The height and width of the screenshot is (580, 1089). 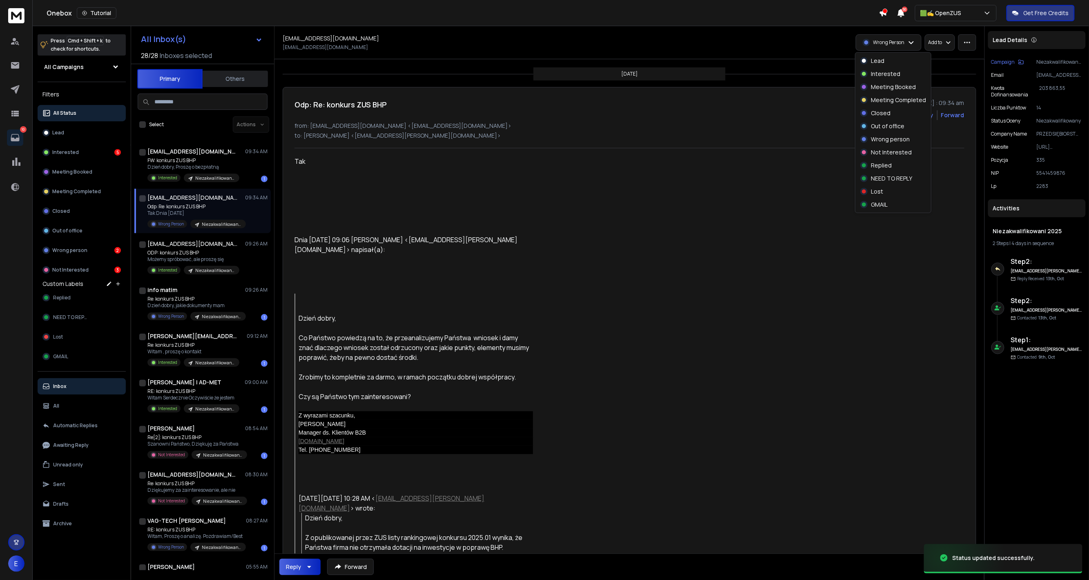 What do you see at coordinates (905, 9) in the screenshot?
I see `span: 50` at bounding box center [905, 9].